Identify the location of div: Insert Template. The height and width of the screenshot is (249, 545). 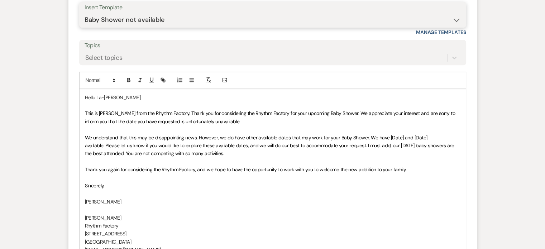
(273, 8).